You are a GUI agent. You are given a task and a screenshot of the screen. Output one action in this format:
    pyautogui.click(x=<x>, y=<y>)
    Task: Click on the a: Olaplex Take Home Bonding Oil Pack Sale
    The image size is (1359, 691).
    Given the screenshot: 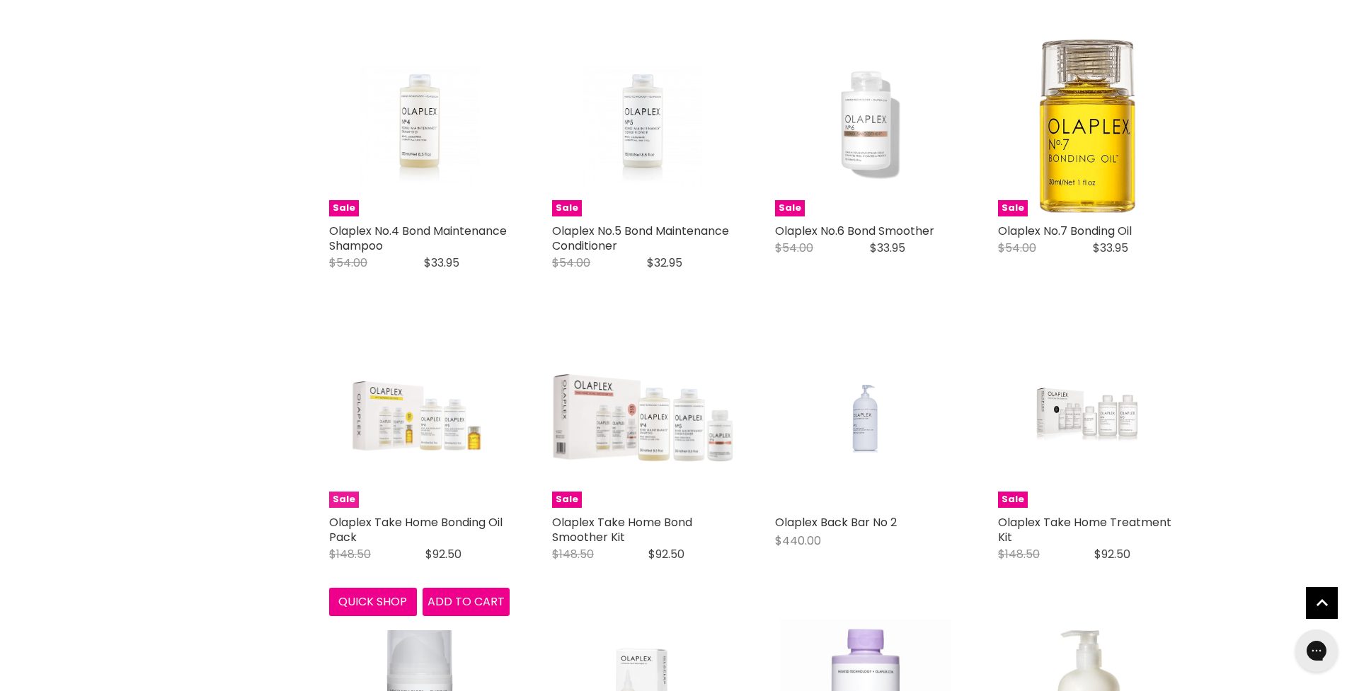 What is the action you would take?
    pyautogui.click(x=419, y=417)
    